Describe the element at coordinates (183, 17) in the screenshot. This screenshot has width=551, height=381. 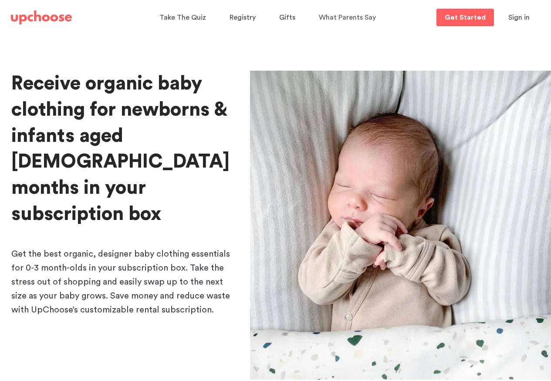
I see `span: Take The Quiz` at that location.